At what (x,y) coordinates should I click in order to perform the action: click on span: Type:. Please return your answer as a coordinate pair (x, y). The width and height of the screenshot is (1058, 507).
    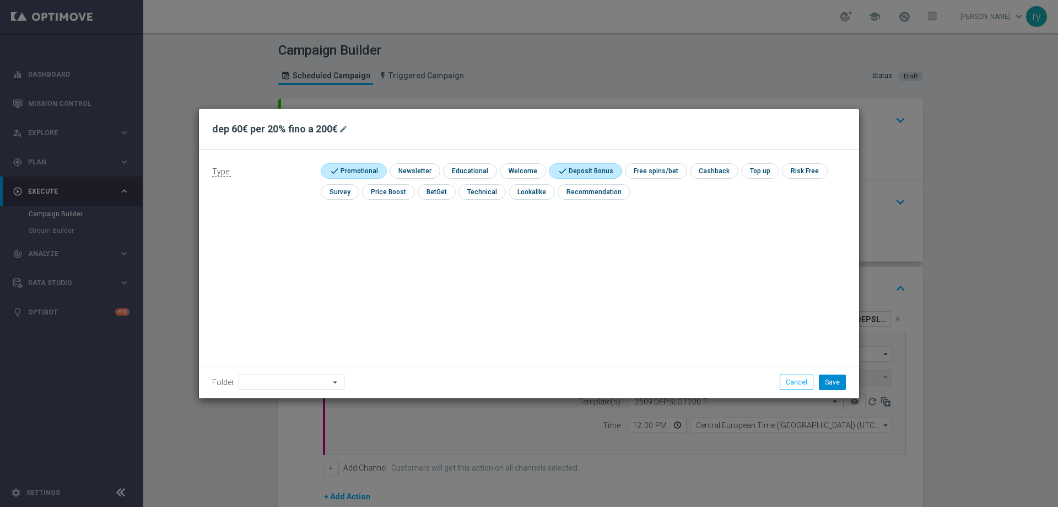
    Looking at the image, I should click on (222, 171).